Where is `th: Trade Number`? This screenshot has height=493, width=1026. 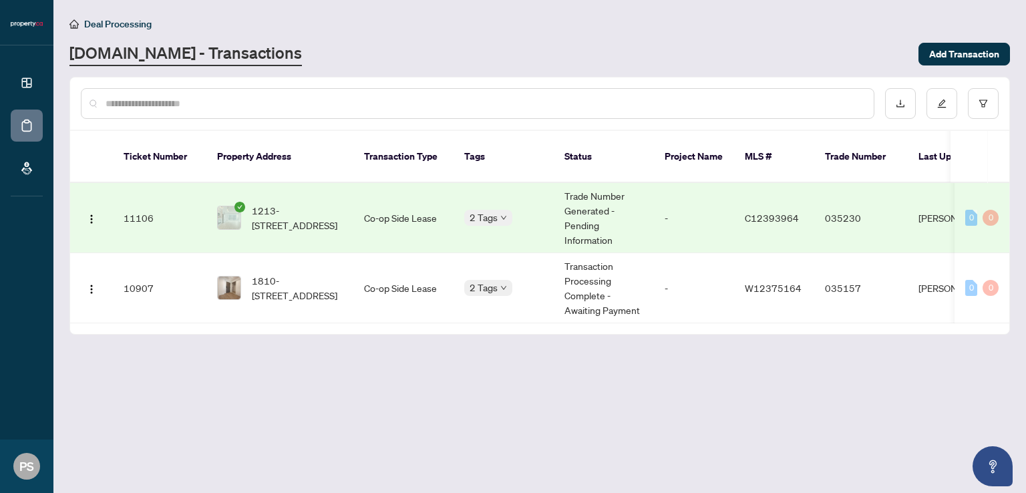 th: Trade Number is located at coordinates (861, 157).